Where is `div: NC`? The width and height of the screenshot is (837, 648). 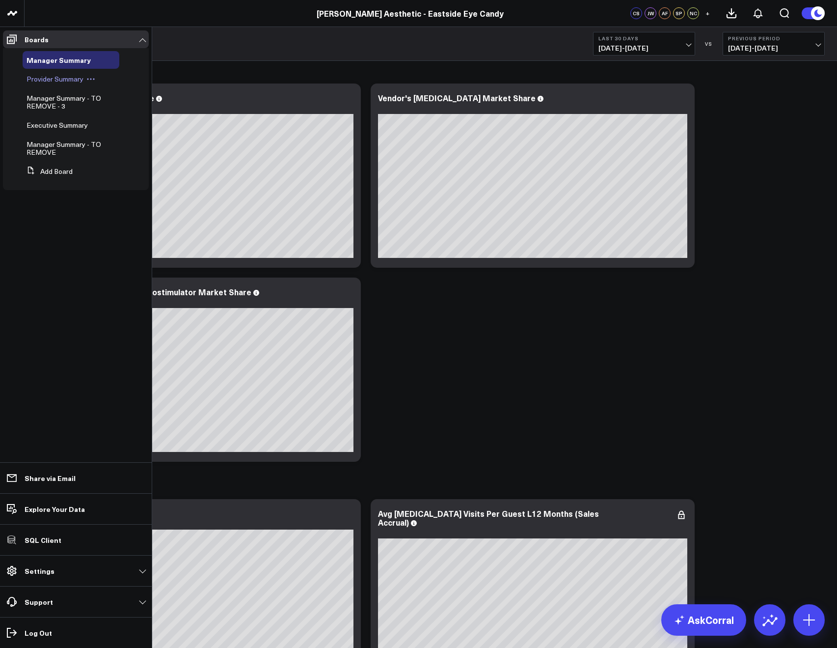
div: NC is located at coordinates (694, 13).